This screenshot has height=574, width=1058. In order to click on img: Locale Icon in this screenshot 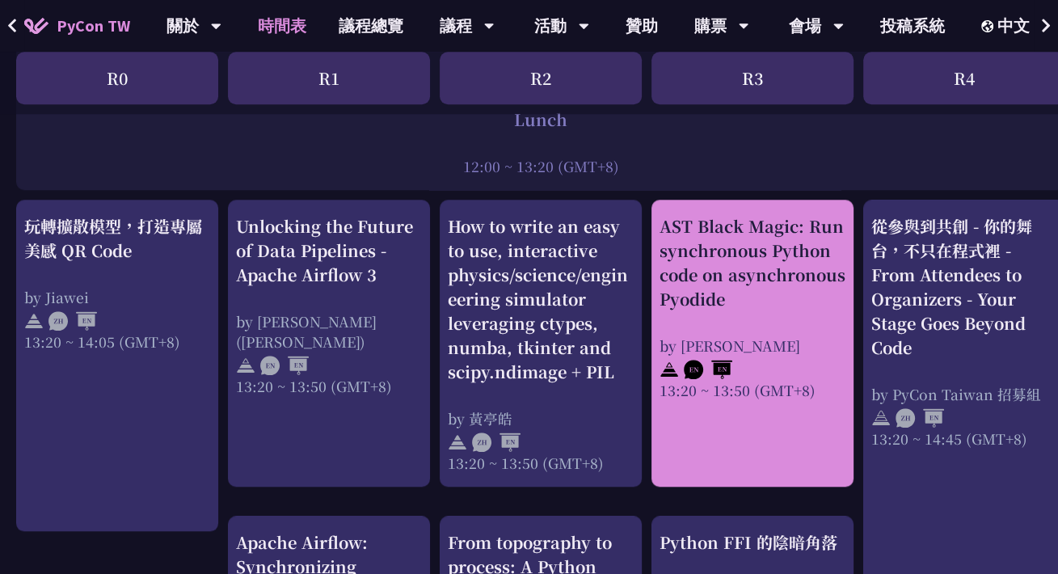, I will do `click(990, 26)`.